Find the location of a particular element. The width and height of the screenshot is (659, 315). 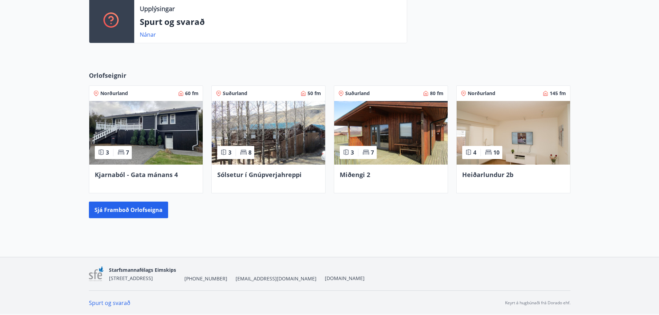

img: 7sa1LslLnpN6OqSLT7MqncsxYNiZGdZT4Qcjshc2.png is located at coordinates (96, 274).